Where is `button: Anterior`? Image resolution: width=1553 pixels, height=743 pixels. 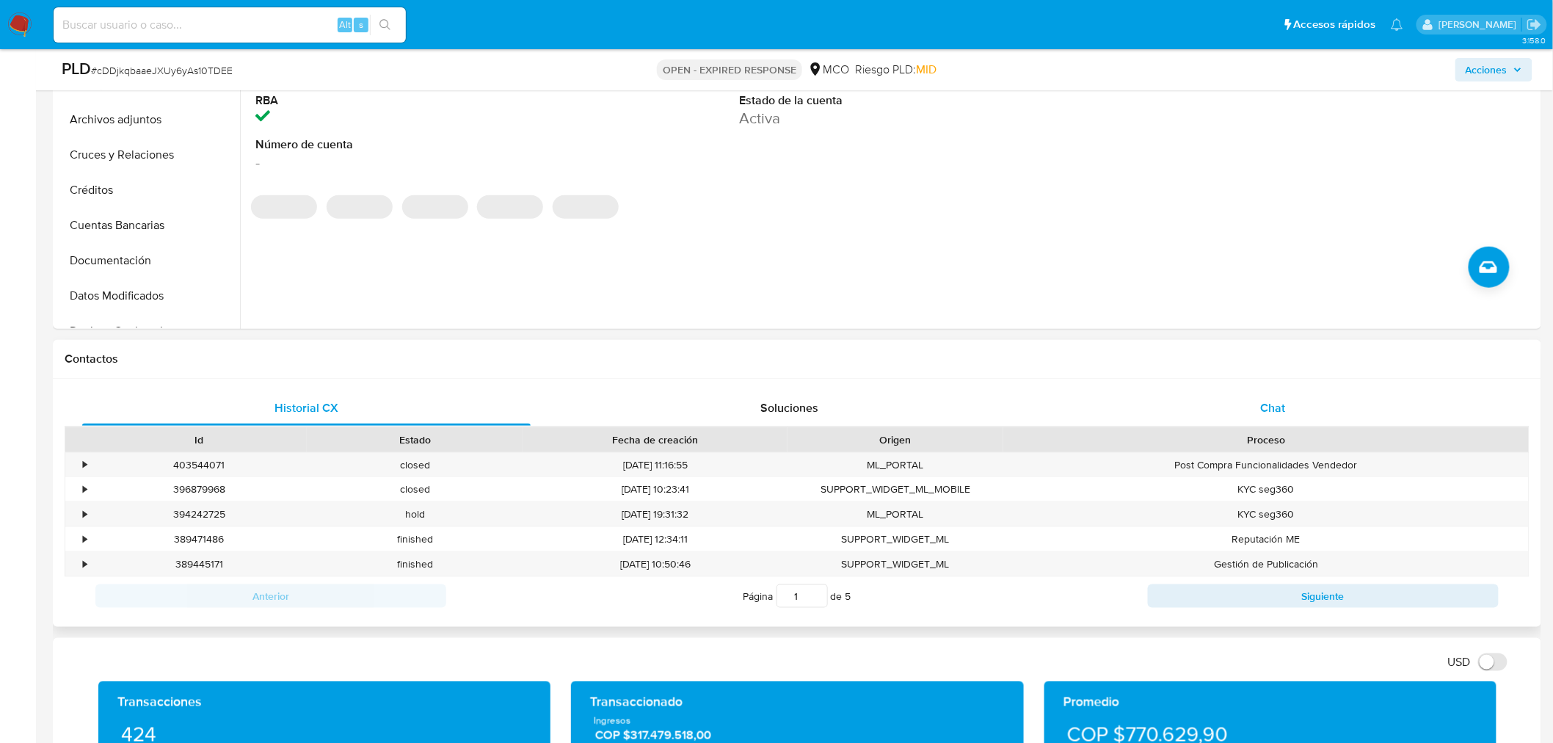
button: Anterior is located at coordinates (271, 596).